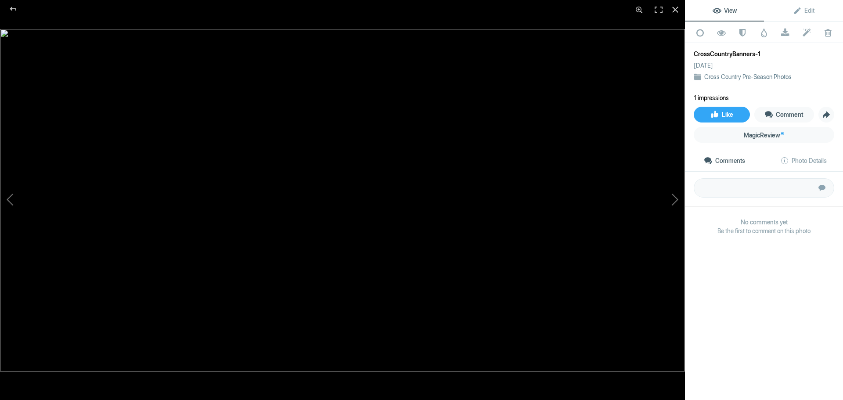 The height and width of the screenshot is (400, 843). Describe the element at coordinates (826, 115) in the screenshot. I see `a: Share` at that location.